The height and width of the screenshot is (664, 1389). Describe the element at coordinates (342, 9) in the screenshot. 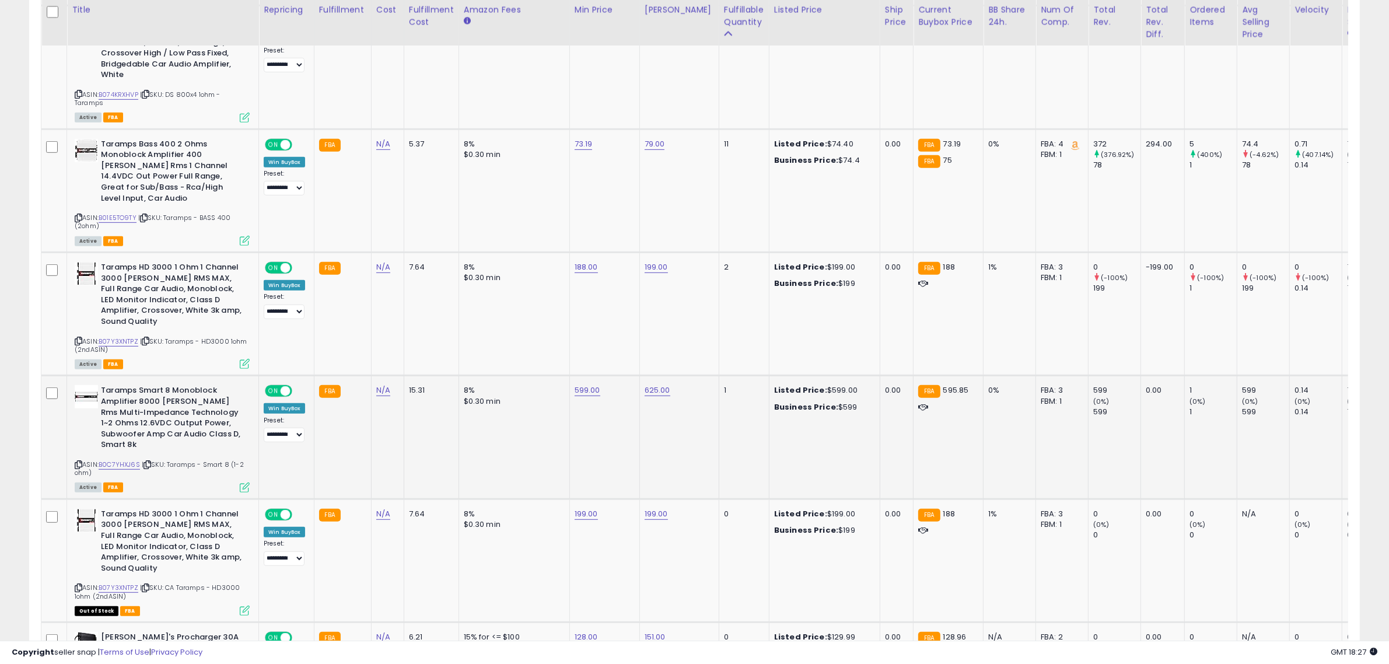

I see `div: Fulfillment` at that location.